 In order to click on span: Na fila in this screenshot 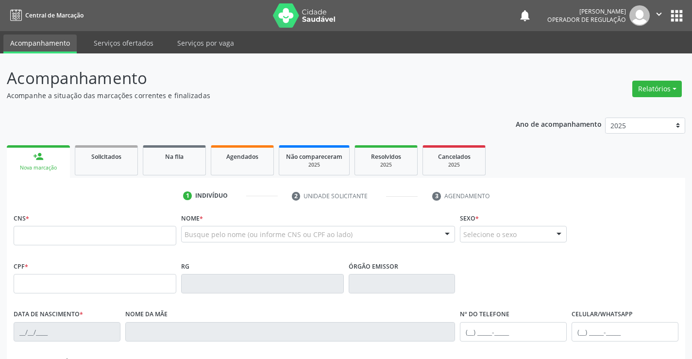, I will do `click(174, 156)`.